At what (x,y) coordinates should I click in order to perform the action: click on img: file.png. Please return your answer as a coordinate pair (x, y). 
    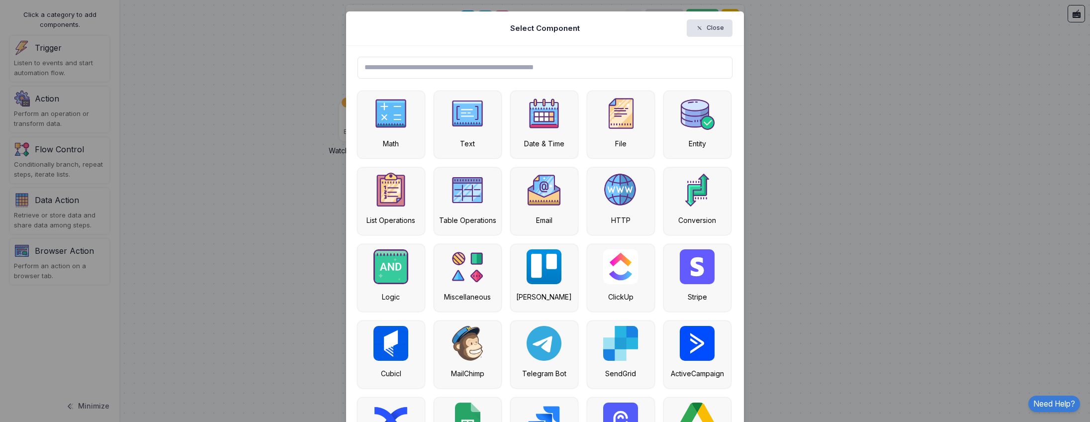
    Looking at the image, I should click on (620, 113).